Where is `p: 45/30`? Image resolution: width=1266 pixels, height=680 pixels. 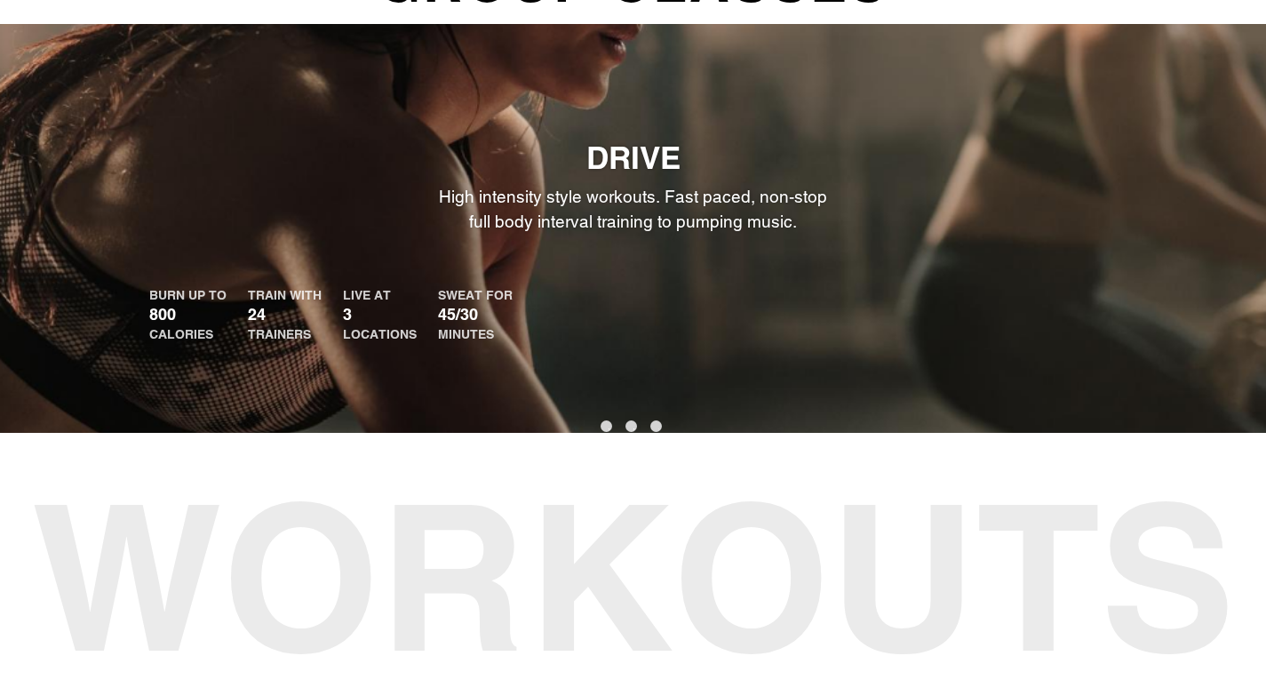 p: 45/30 is located at coordinates (475, 315).